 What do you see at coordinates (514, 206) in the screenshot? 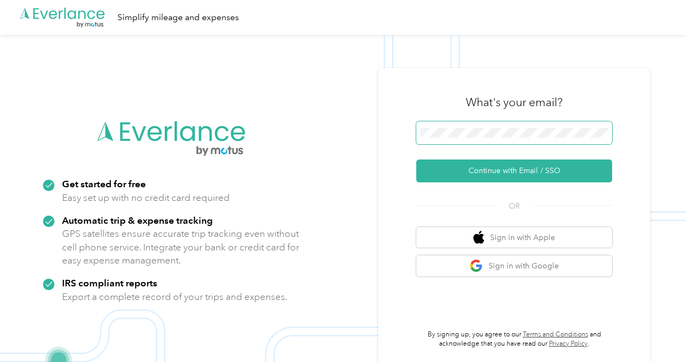
I see `span: OR` at bounding box center [514, 206].